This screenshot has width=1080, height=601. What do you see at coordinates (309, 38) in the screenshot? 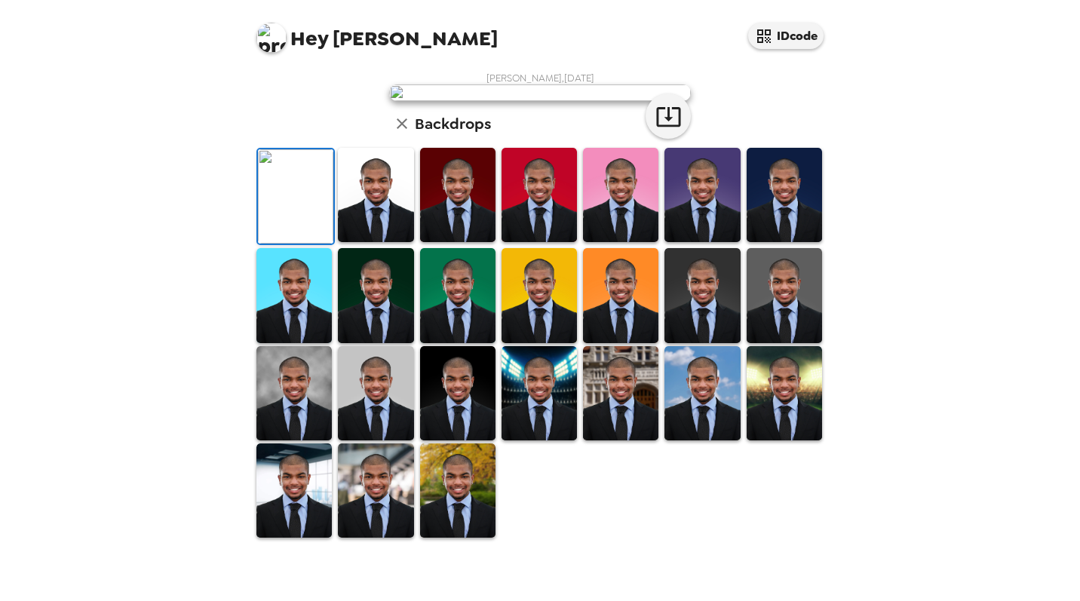
I see `span: Hey` at bounding box center [309, 38].